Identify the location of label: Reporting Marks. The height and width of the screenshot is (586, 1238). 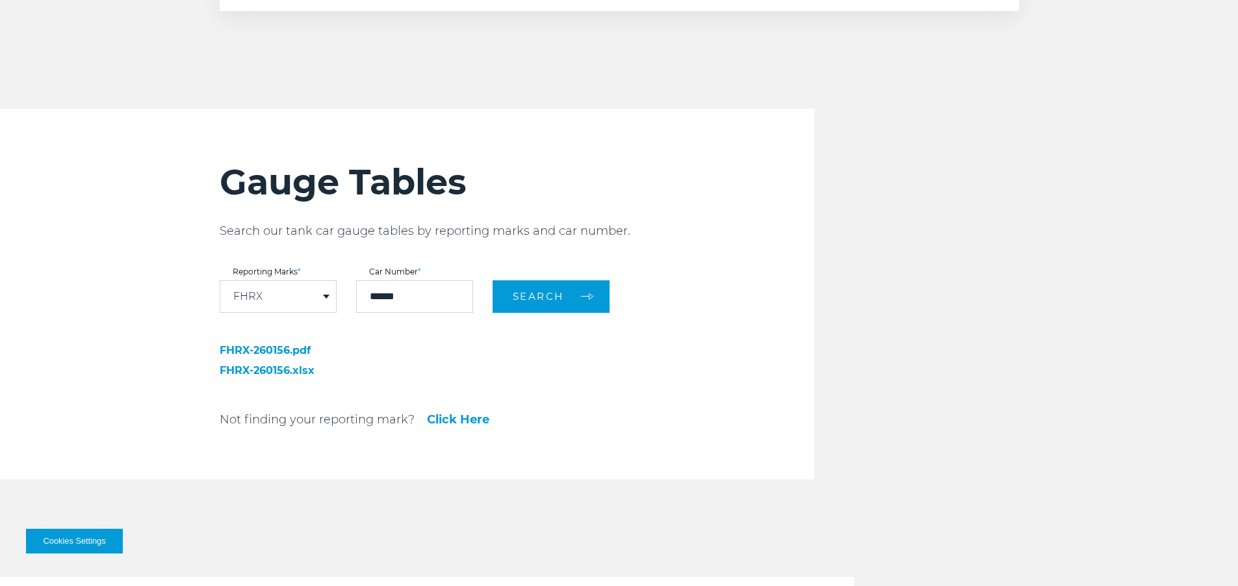
(278, 272).